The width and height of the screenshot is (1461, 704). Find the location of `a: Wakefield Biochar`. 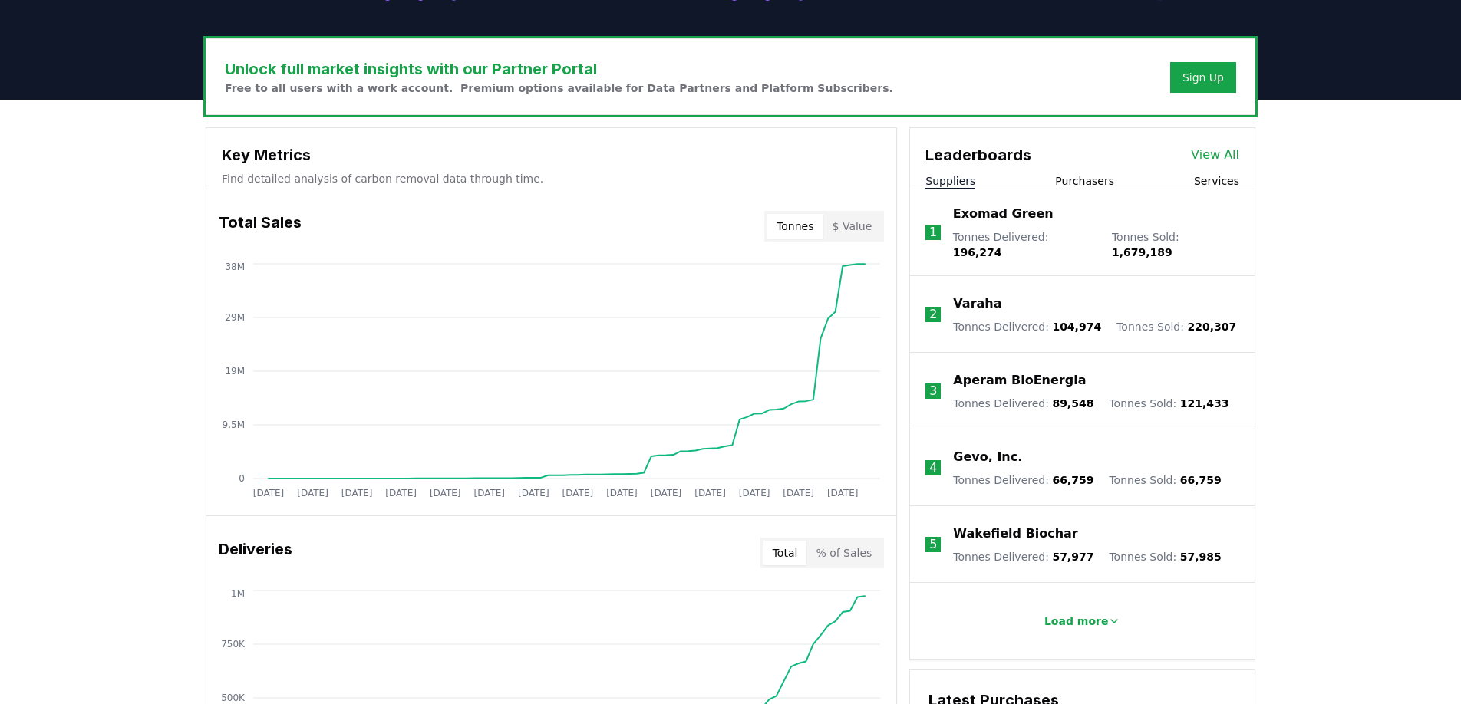

a: Wakefield Biochar is located at coordinates (1015, 534).